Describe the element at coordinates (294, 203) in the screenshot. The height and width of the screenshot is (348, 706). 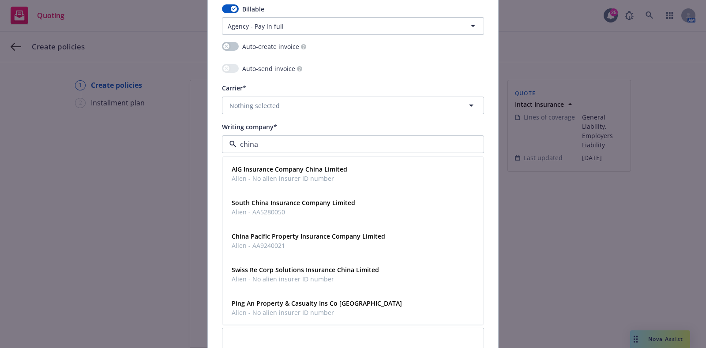
I see `strong: South China Insurance Company Limited` at that location.